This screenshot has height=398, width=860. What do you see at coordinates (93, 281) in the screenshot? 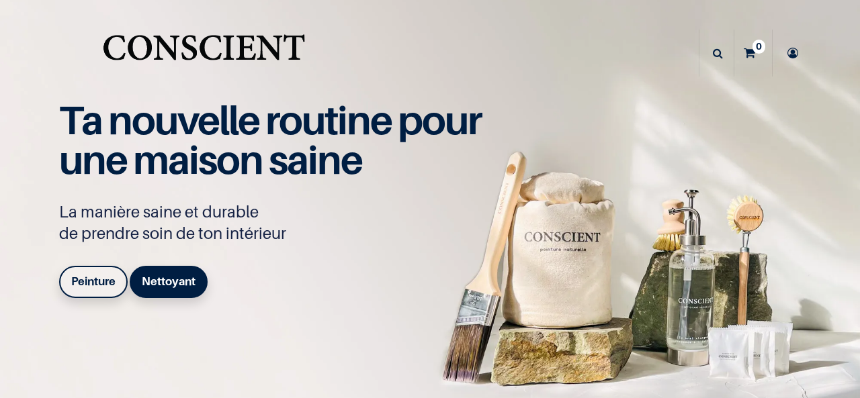
I see `b: Peinture` at bounding box center [93, 281].